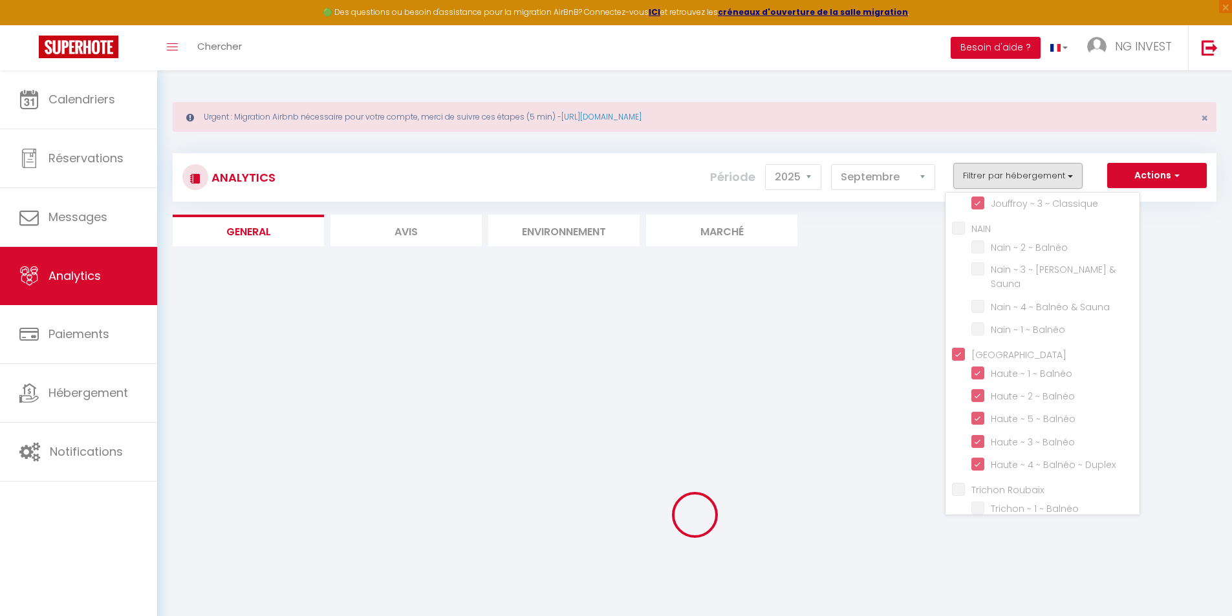 The image size is (1232, 616). What do you see at coordinates (88, 393) in the screenshot?
I see `span: Hébergement` at bounding box center [88, 393].